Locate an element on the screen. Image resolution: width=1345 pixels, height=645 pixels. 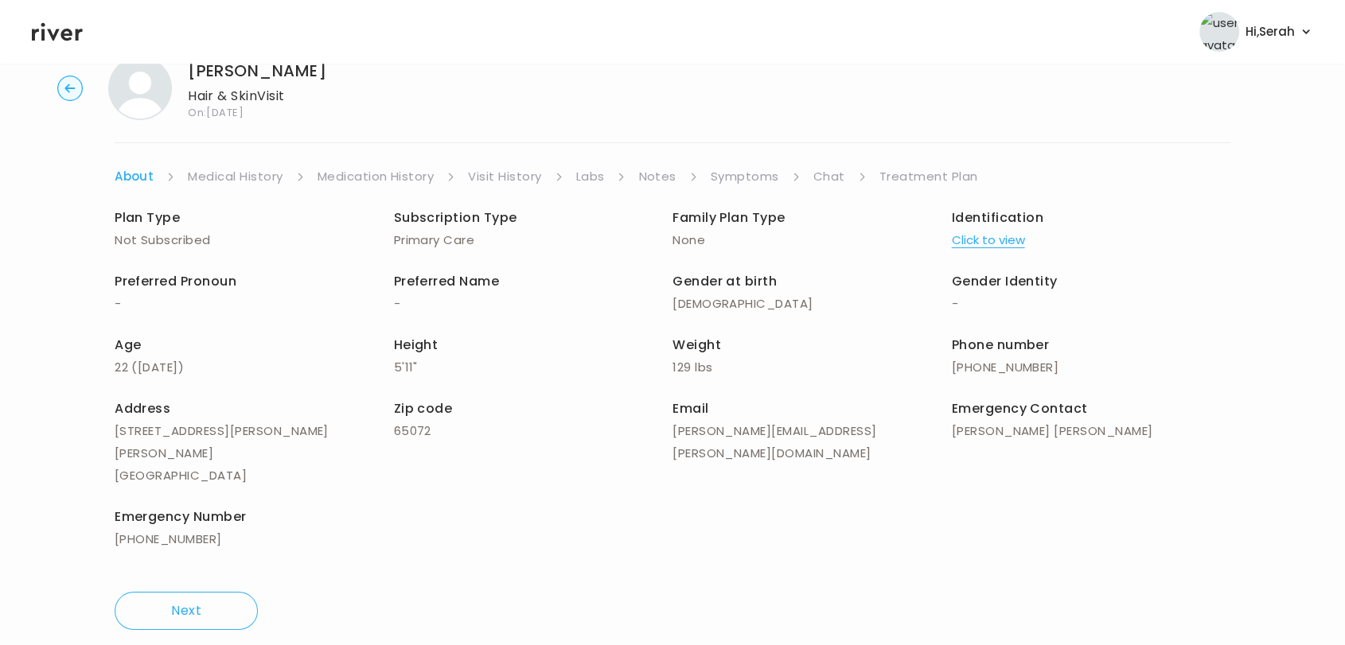
a: About is located at coordinates (134, 177).